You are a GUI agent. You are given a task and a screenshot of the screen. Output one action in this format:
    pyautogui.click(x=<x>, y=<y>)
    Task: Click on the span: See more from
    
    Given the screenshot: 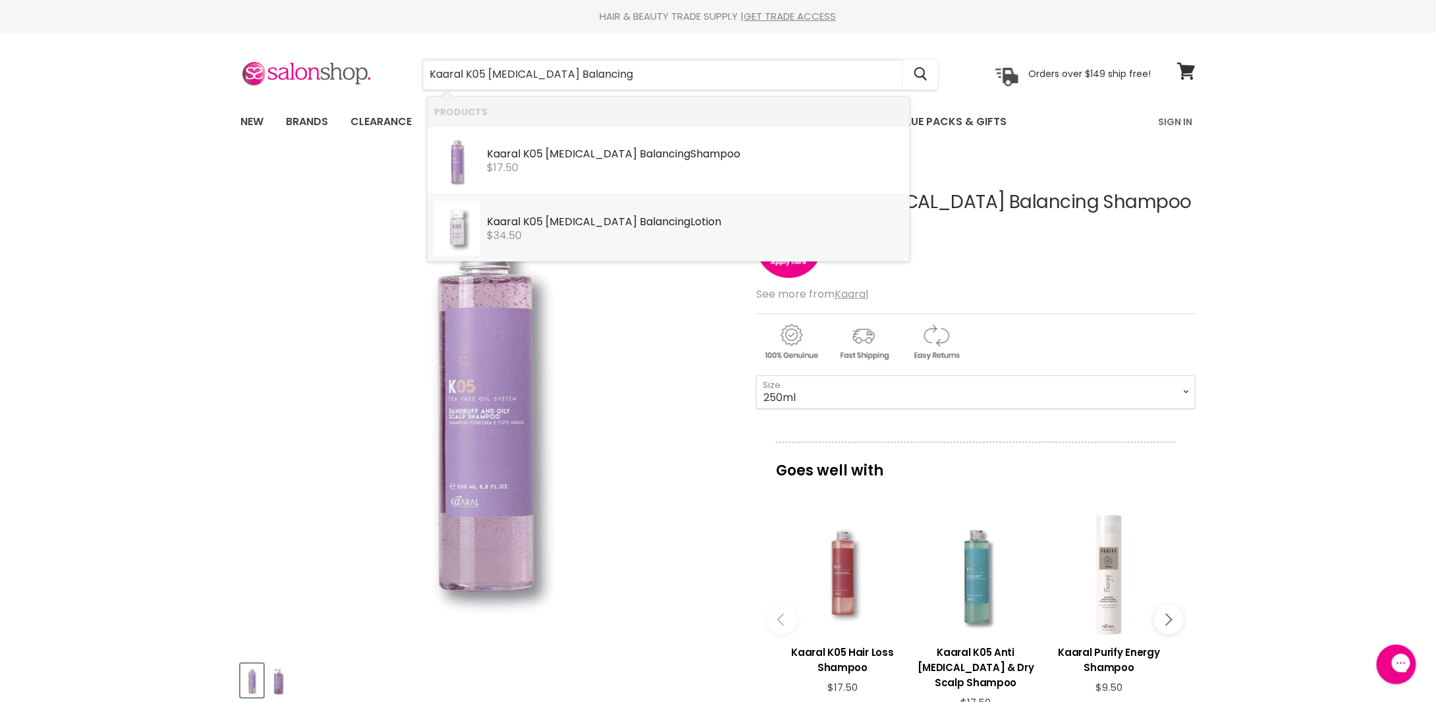 What is the action you would take?
    pyautogui.click(x=812, y=294)
    